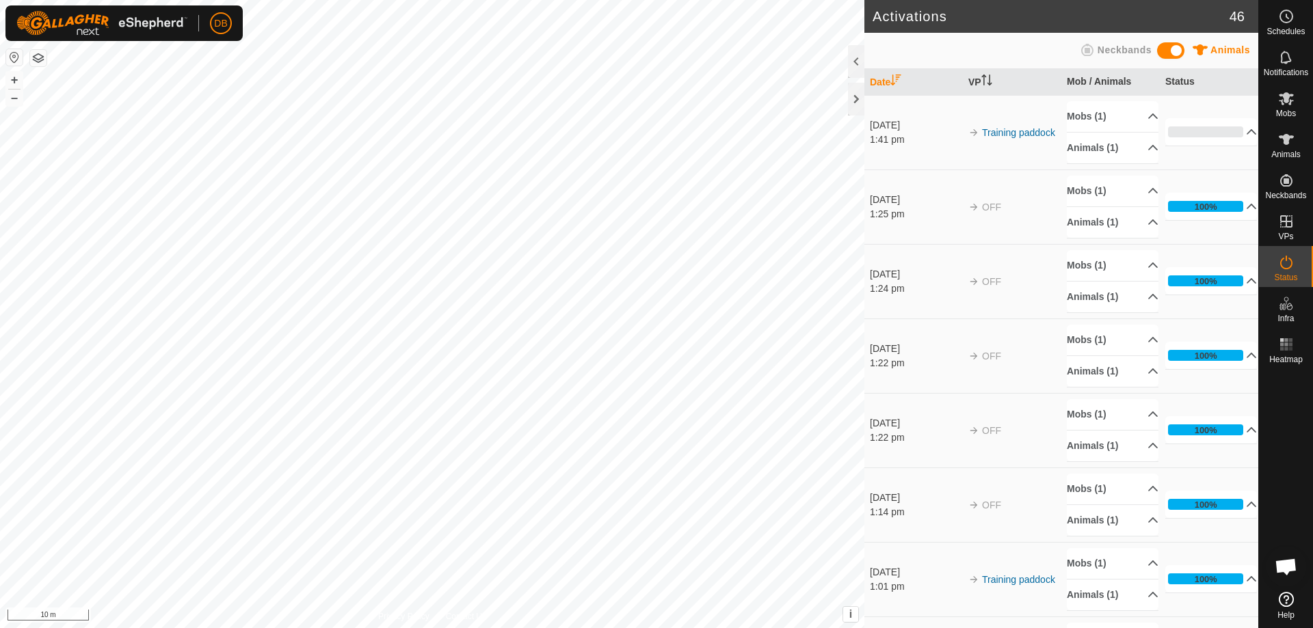 The width and height of the screenshot is (1313, 628). What do you see at coordinates (1237, 16) in the screenshot?
I see `span: 46` at bounding box center [1237, 16].